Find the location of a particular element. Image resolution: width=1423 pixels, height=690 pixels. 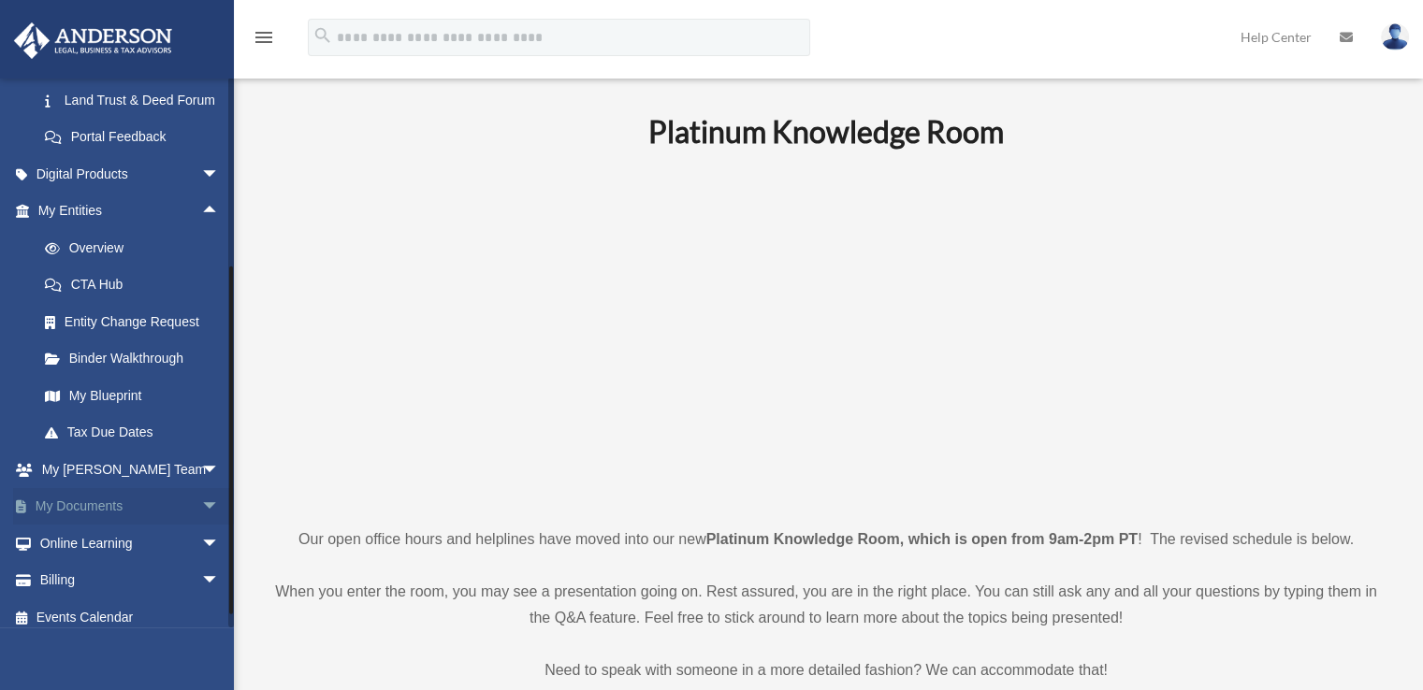

b: Platinum Knowledge Room is located at coordinates (826, 131).